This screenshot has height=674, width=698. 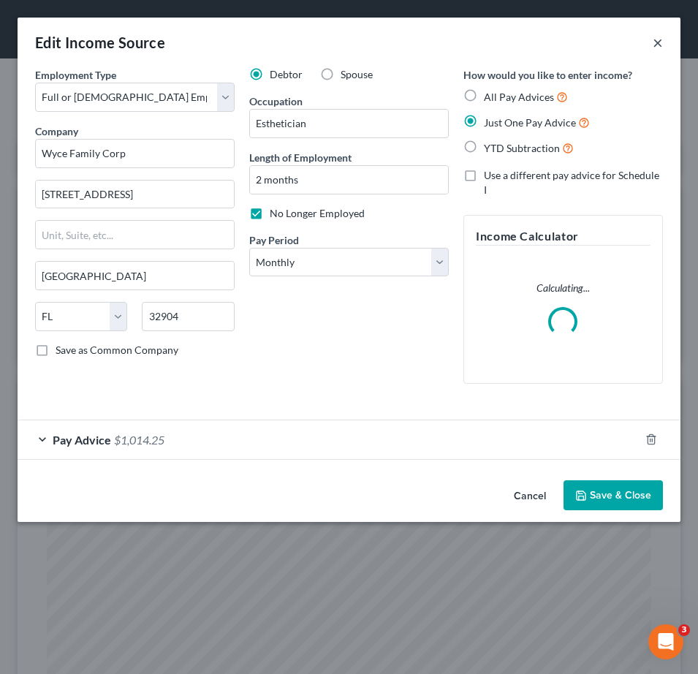 I want to click on span: Company, so click(x=56, y=131).